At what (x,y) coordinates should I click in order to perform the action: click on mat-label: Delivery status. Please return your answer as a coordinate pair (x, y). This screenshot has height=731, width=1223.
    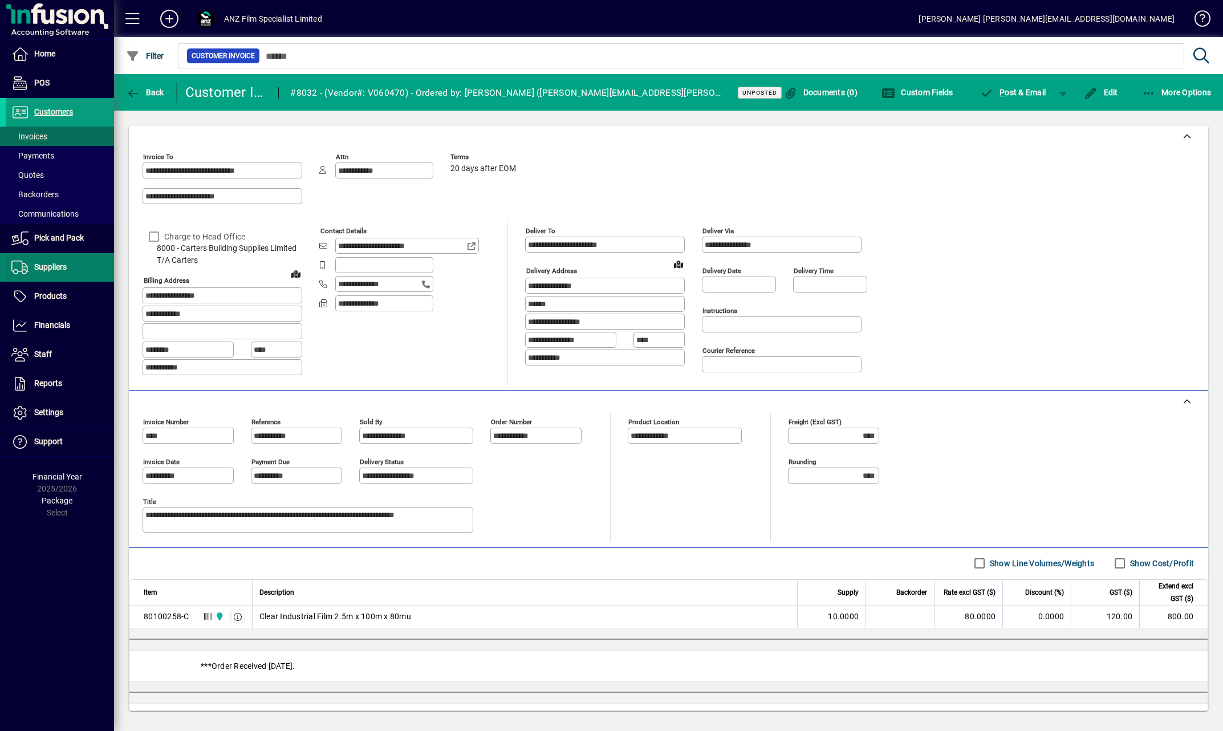
    Looking at the image, I should click on (382, 461).